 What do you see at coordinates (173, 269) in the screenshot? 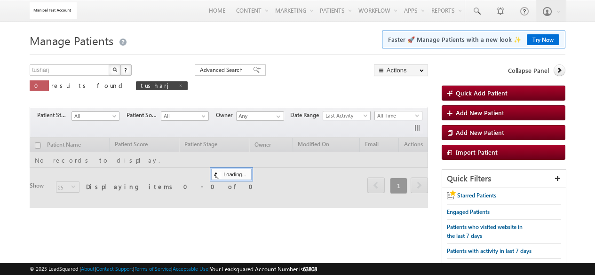
I see `span: © 2025 LeadSquared | | | | |` at bounding box center [173, 269].